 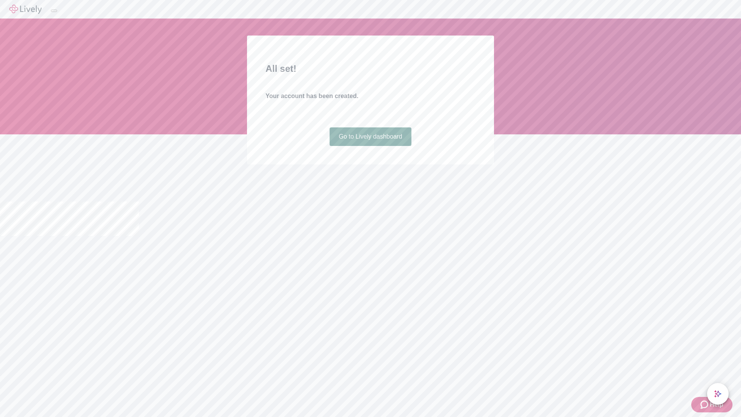 I want to click on h4: Your account has been created., so click(x=371, y=96).